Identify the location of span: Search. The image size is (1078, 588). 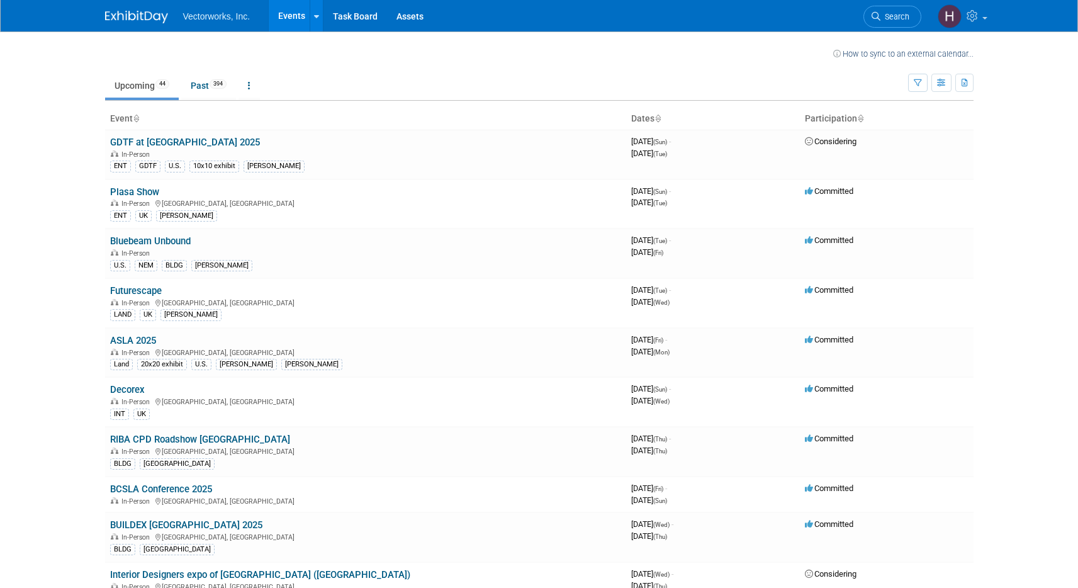
(895, 16).